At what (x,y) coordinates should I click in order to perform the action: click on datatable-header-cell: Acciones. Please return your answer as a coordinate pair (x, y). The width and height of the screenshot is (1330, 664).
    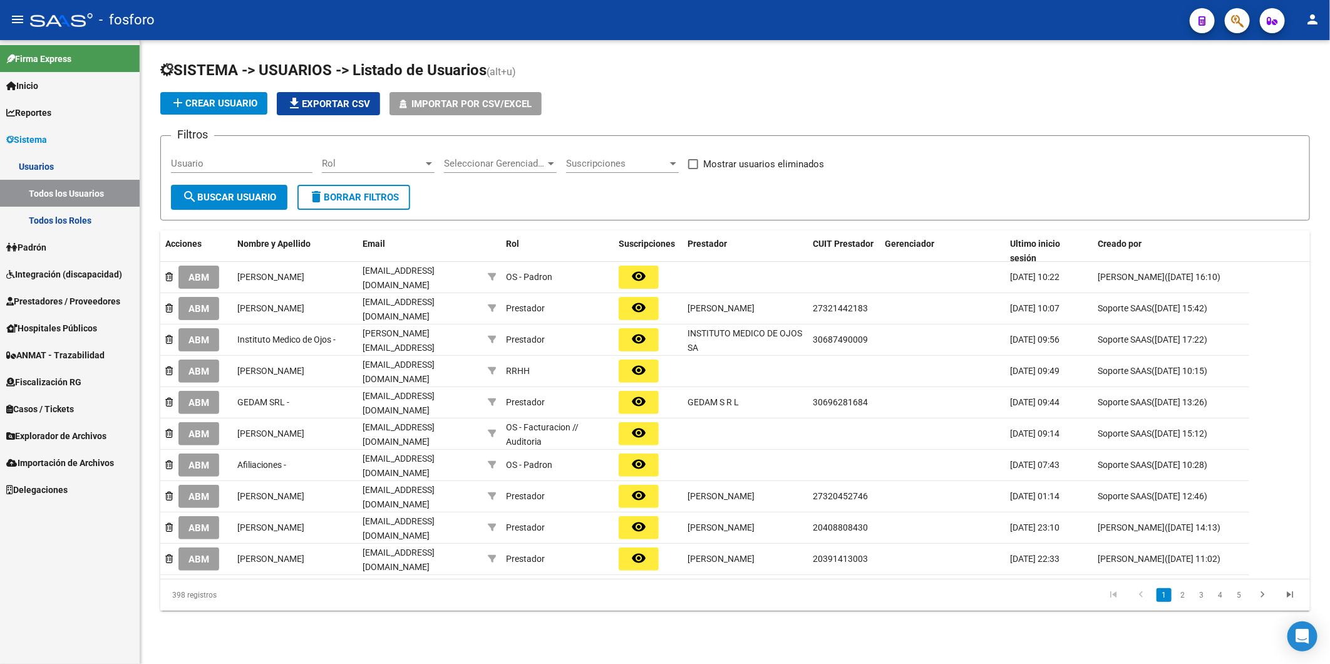
    Looking at the image, I should click on (196, 251).